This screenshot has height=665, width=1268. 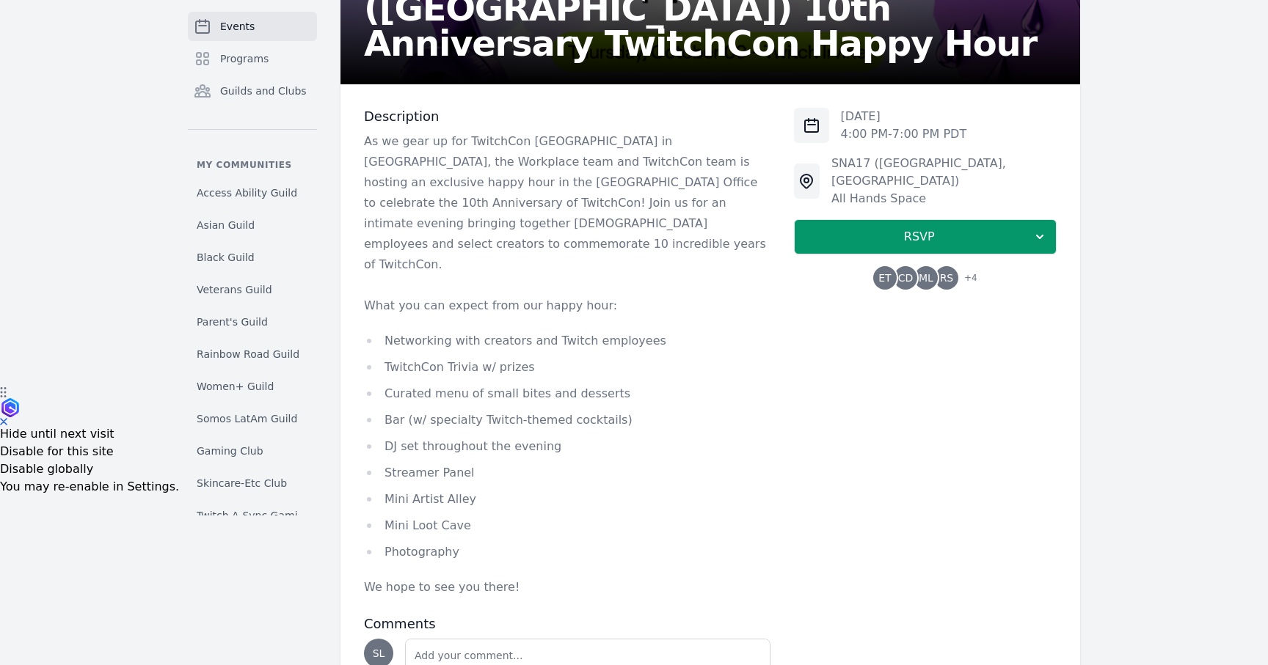 What do you see at coordinates (237, 26) in the screenshot?
I see `span: Events` at bounding box center [237, 26].